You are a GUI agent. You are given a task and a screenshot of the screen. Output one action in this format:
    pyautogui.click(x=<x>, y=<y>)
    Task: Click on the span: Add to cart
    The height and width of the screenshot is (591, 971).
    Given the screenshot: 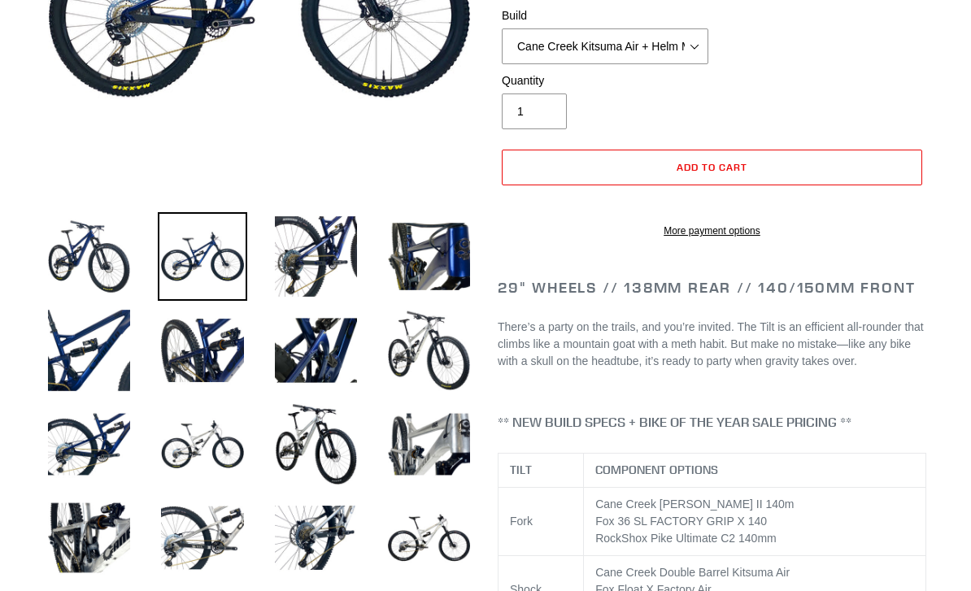 What is the action you would take?
    pyautogui.click(x=712, y=167)
    